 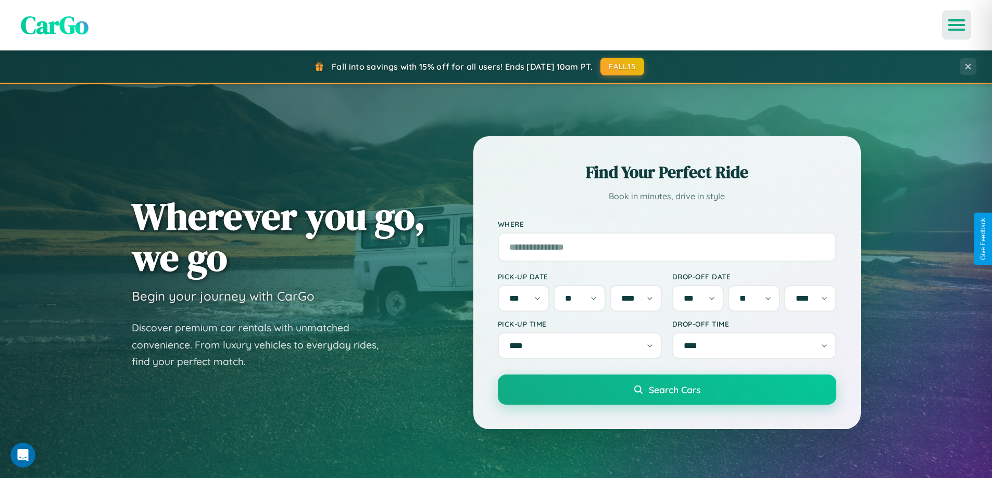 I want to click on p: Discover premium car rentals with unmatched convenience. From luxury vehicles to everyday rides, ..., so click(x=262, y=345).